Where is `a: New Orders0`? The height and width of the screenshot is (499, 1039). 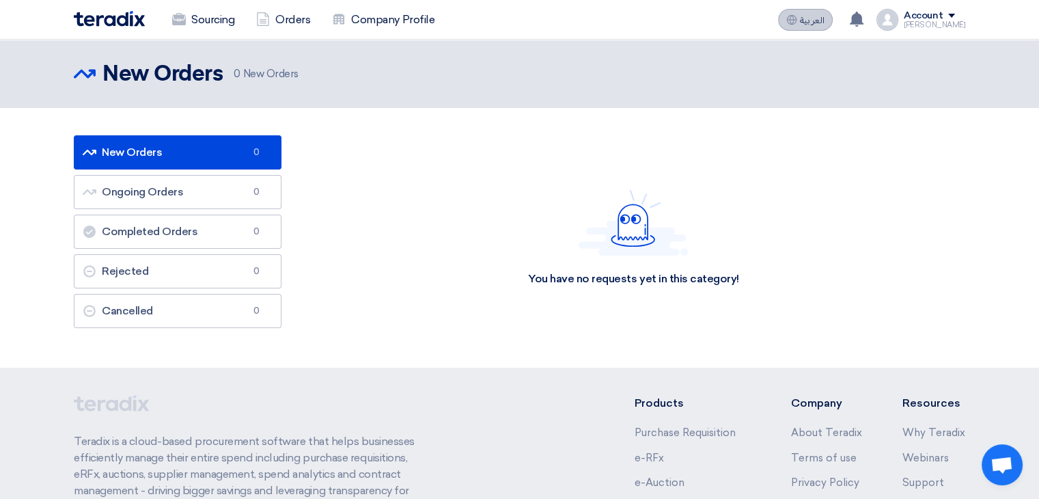
a: New Orders0 is located at coordinates (178, 152).